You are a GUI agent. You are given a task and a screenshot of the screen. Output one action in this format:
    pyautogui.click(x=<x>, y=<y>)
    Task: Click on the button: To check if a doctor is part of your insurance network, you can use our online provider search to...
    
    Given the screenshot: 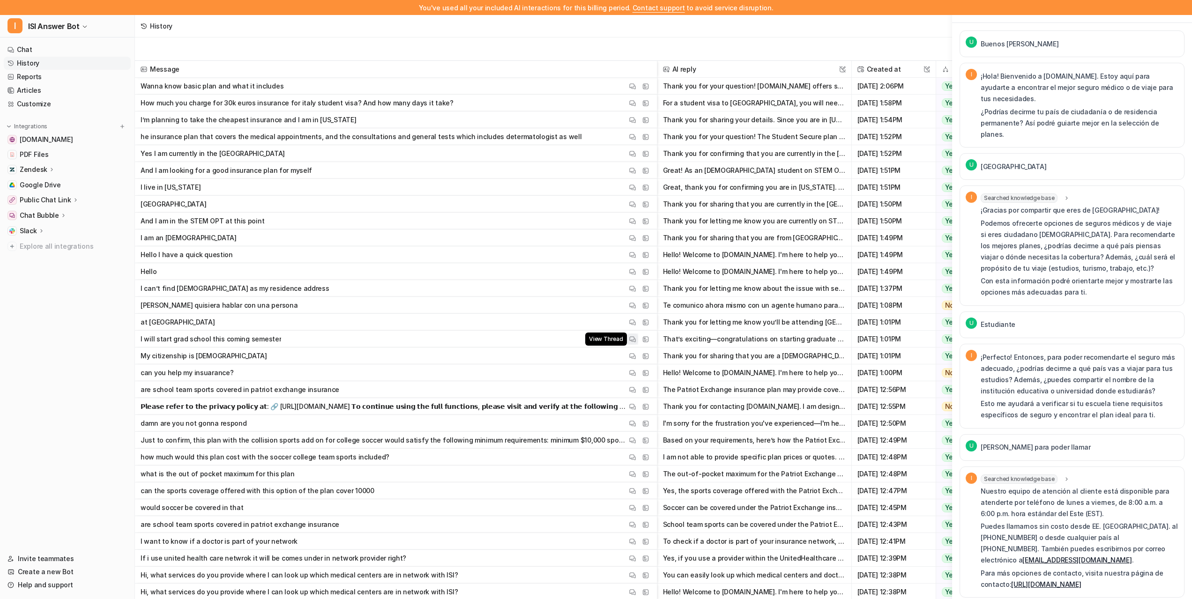 What is the action you would take?
    pyautogui.click(x=755, y=542)
    